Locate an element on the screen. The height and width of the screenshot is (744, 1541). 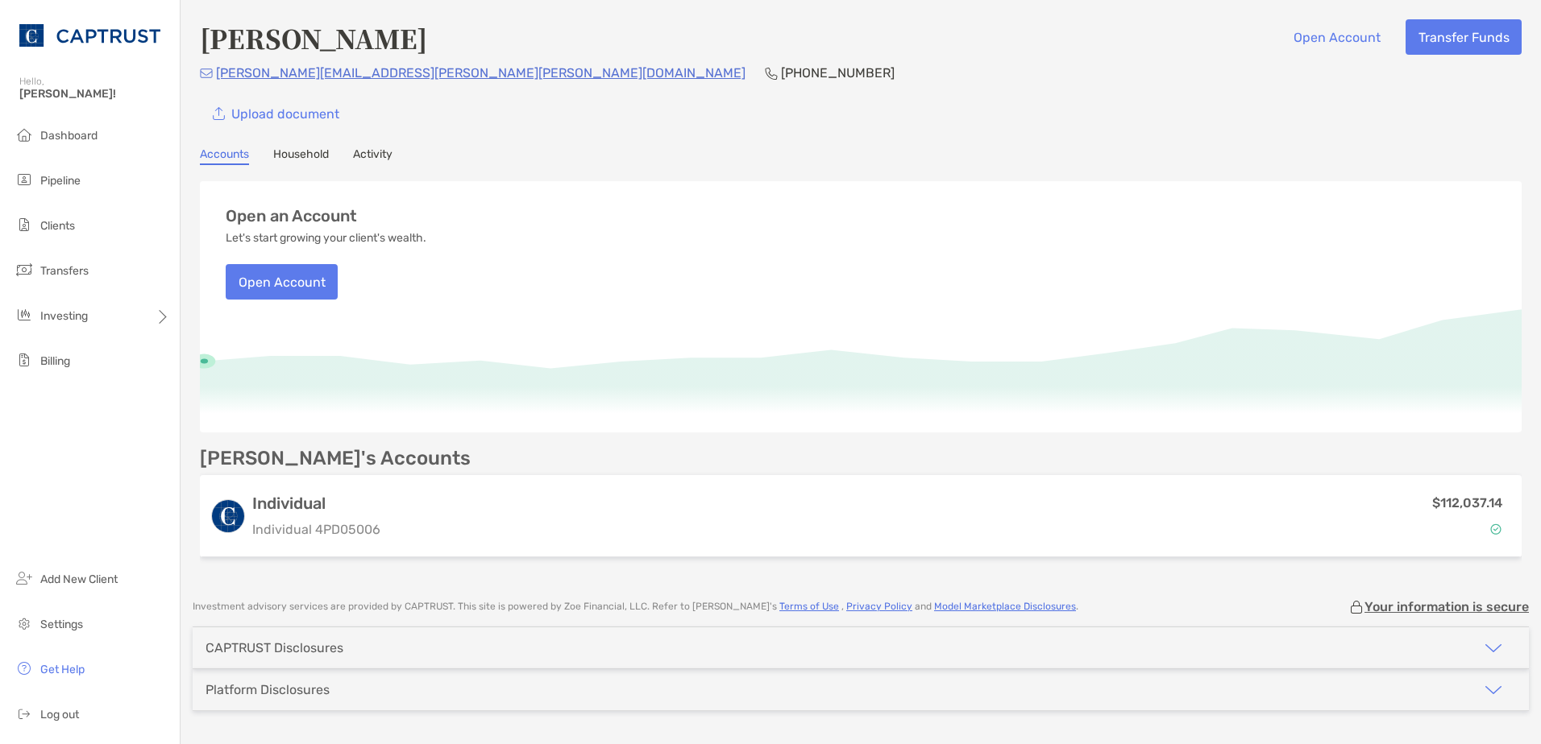
button: Transfer Funds is located at coordinates (1463, 37).